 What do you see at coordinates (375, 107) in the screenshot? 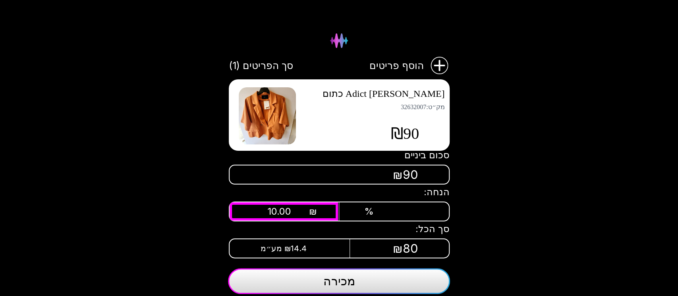
I see `span: מק״ט : 32632007` at bounding box center [375, 107].